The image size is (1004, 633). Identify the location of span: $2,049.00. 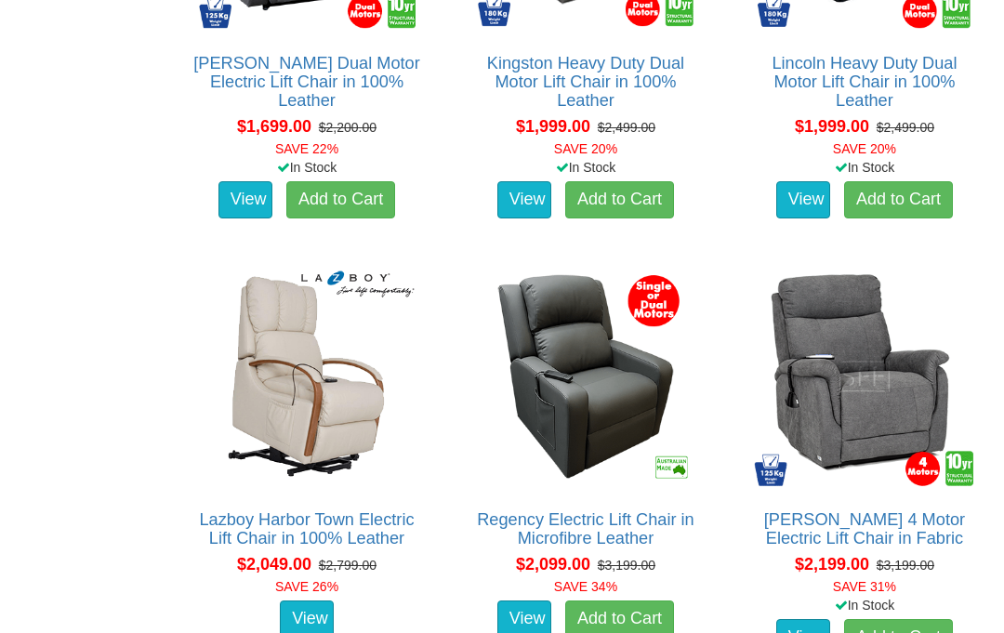
(274, 565).